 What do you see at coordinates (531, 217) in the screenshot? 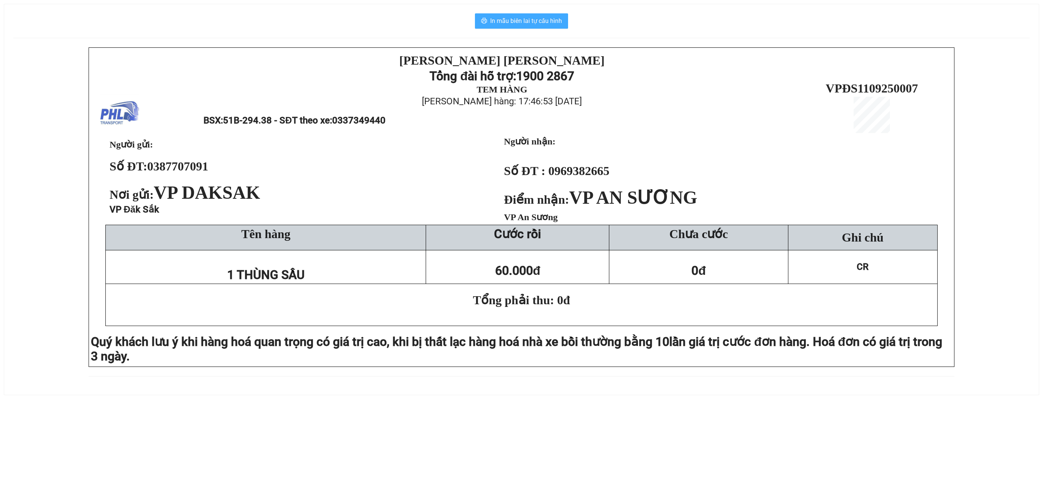
I see `span: VP An Sương` at bounding box center [531, 217].